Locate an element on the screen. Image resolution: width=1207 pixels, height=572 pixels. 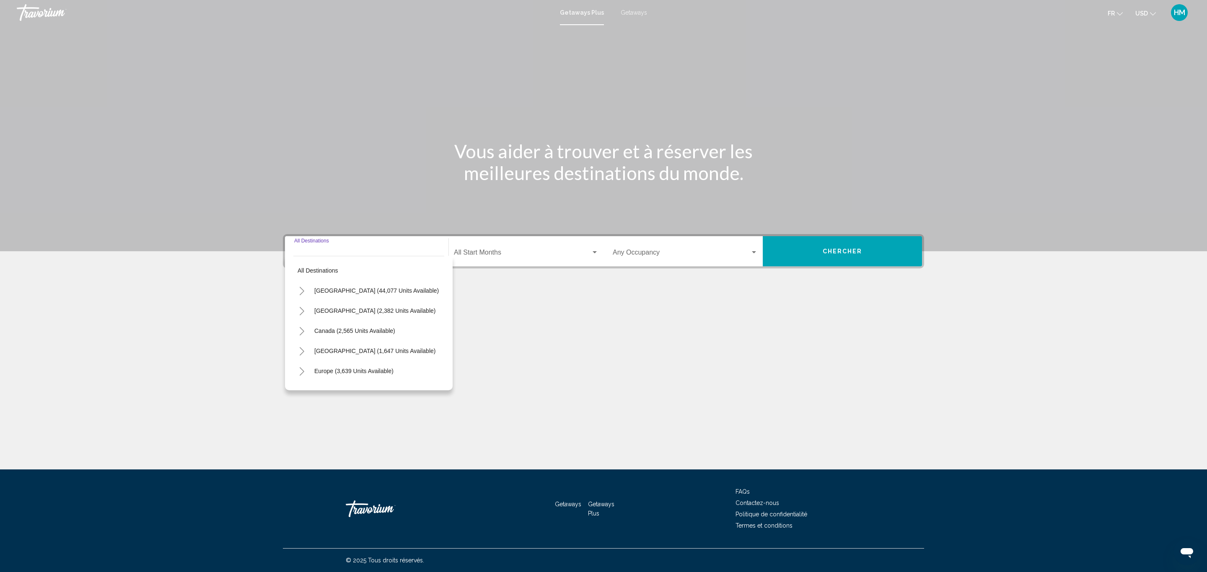
a: Contactez-nous is located at coordinates (757, 503).